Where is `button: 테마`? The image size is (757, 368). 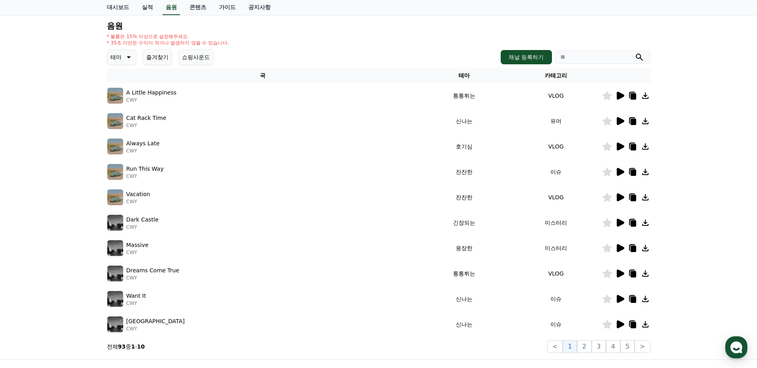
button: 테마 is located at coordinates (122, 57).